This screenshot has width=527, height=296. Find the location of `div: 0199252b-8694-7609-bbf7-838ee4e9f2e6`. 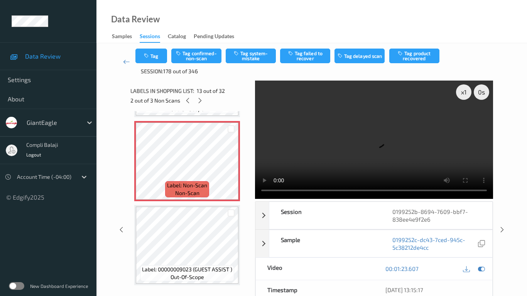

div: 0199252b-8694-7609-bbf7-838ee4e9f2e6 is located at coordinates (437, 216).